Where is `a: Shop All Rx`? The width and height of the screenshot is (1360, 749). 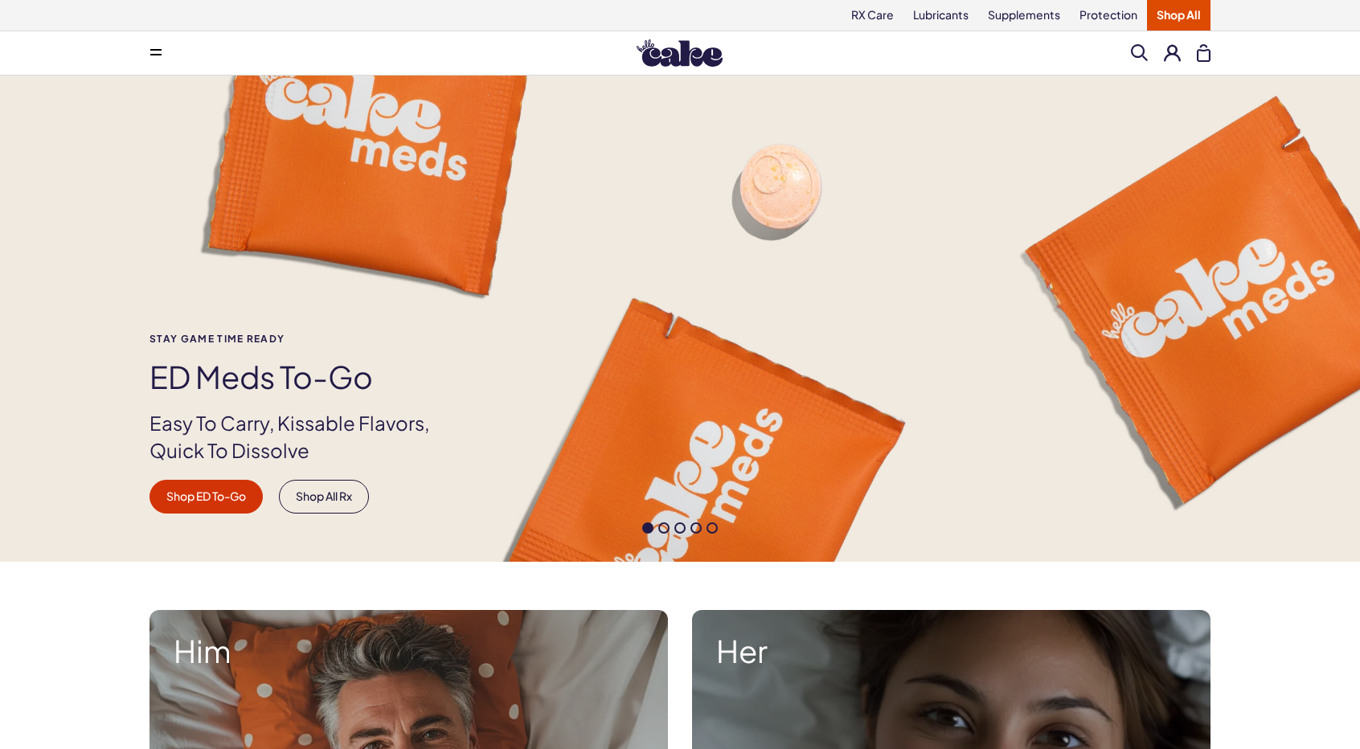
a: Shop All Rx is located at coordinates (324, 497).